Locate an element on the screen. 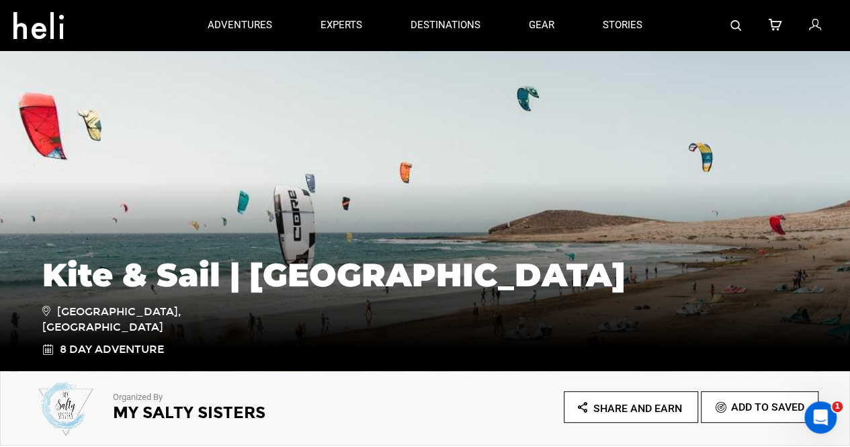  img: search-bar-icon.svg is located at coordinates (736, 26).